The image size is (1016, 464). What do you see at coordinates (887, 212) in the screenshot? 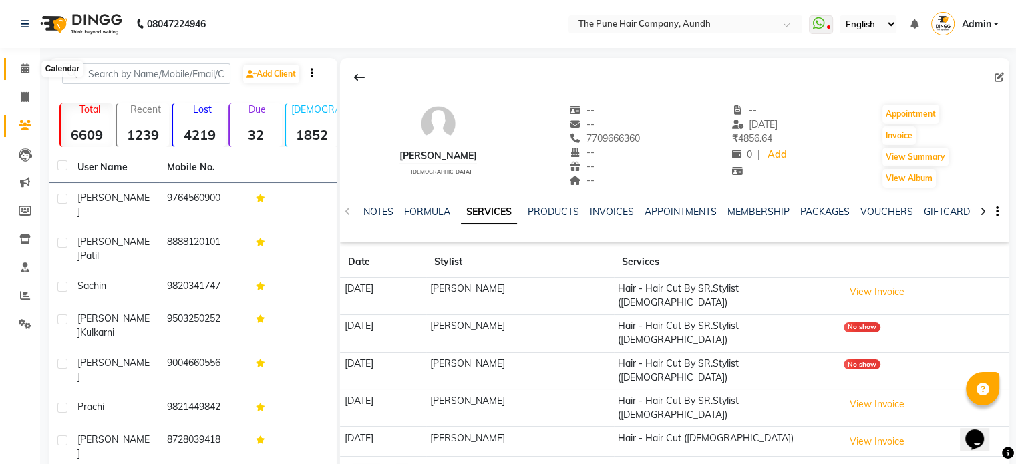
I see `a: VOUCHERS` at bounding box center [887, 212].